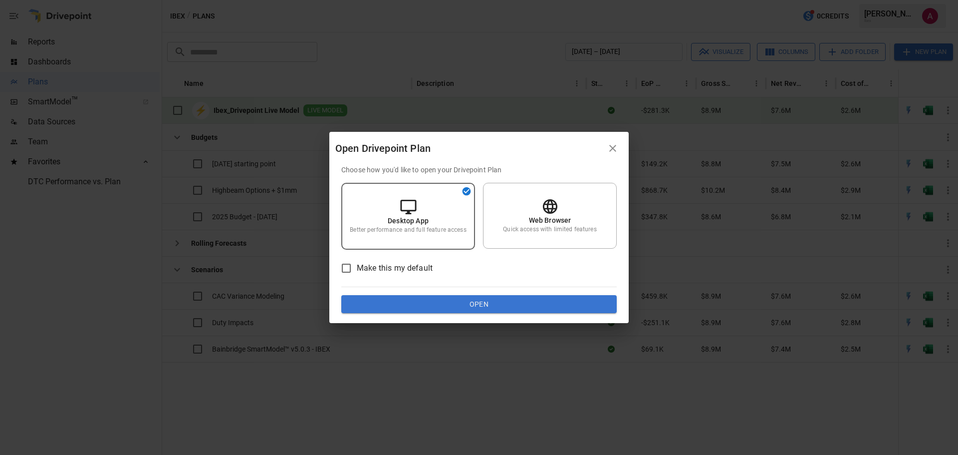 This screenshot has width=958, height=455. I want to click on div: Open Drivepoint Plan, so click(469, 148).